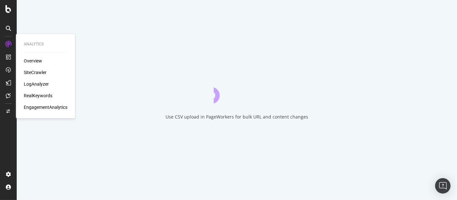 This screenshot has width=457, height=200. What do you see at coordinates (33, 61) in the screenshot?
I see `div: Overview` at bounding box center [33, 61].